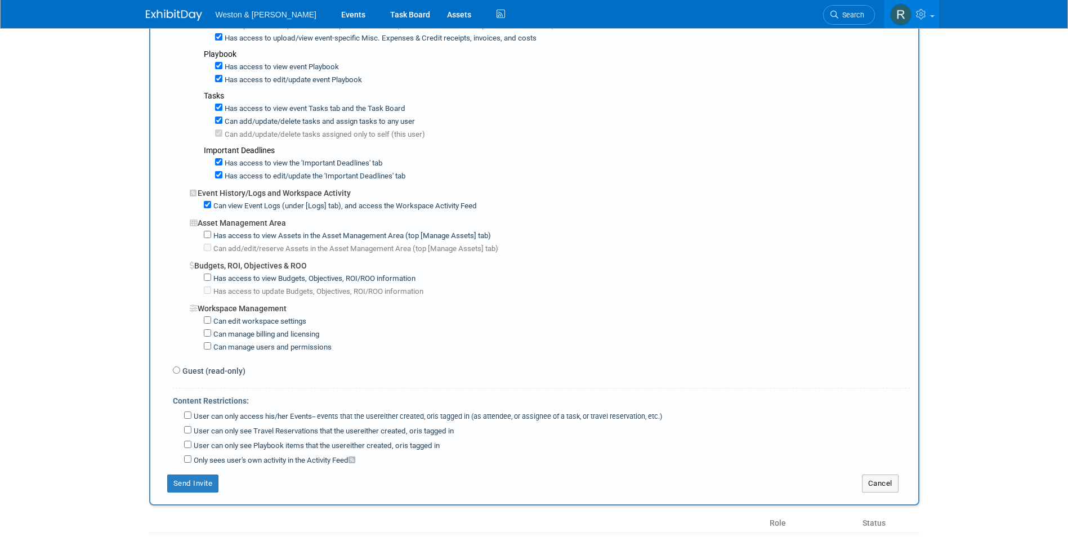 Image resolution: width=1068 pixels, height=537 pixels. Describe the element at coordinates (302, 163) in the screenshot. I see `label: Has access to view the 'Important Deadlines' tab` at that location.